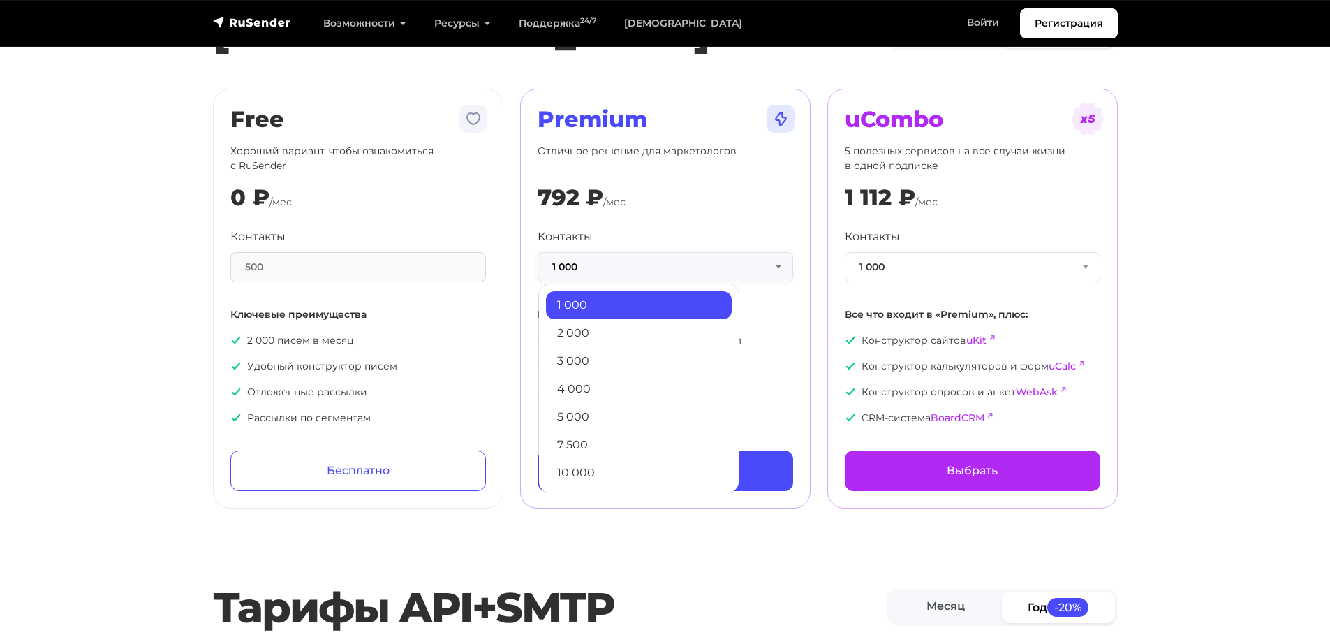 This screenshot has width=1330, height=642. I want to click on a: 5 000, so click(639, 417).